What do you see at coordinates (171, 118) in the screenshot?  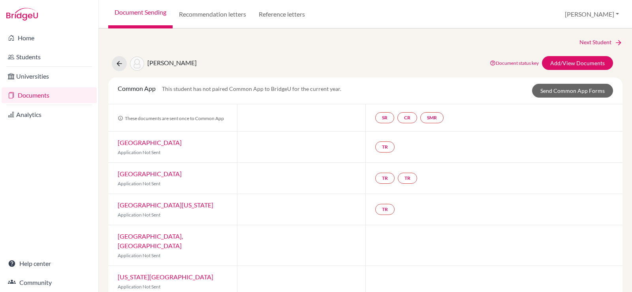 I see `span: These documents are sent once to Common App` at bounding box center [171, 118].